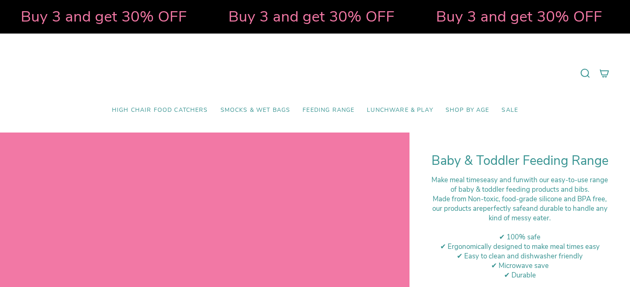 The width and height of the screenshot is (630, 287). I want to click on a: Lunchware & Play, so click(400, 110).